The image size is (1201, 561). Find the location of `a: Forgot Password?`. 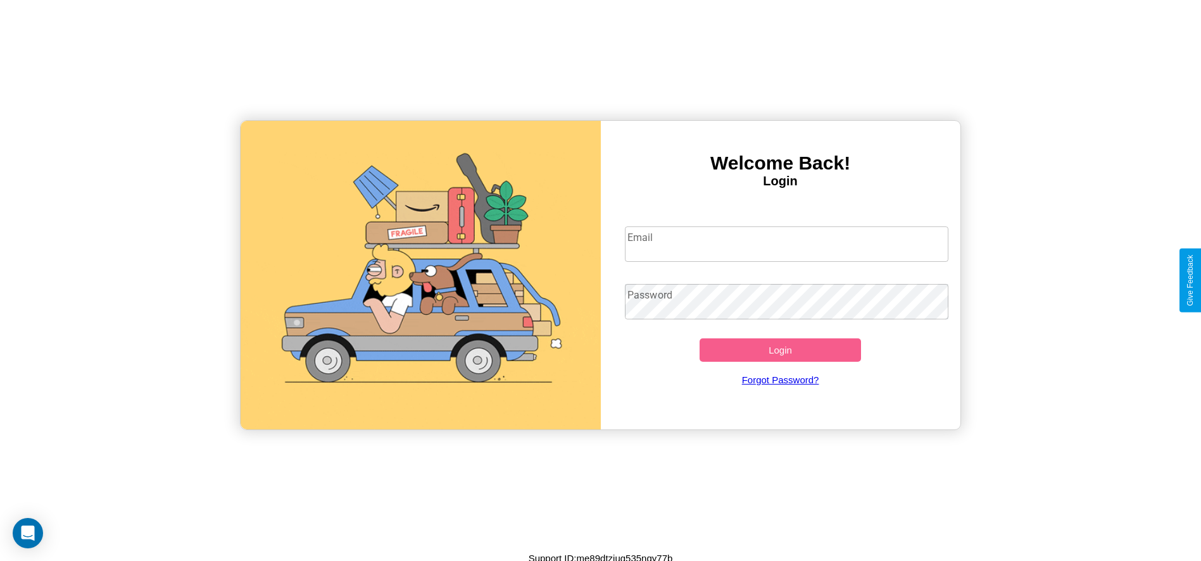

a: Forgot Password? is located at coordinates (780, 380).